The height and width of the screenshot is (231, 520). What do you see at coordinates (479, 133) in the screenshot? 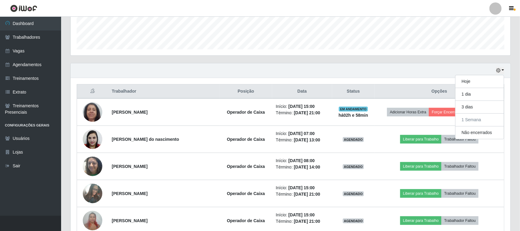
I see `button: Não encerrados` at bounding box center [479, 133].